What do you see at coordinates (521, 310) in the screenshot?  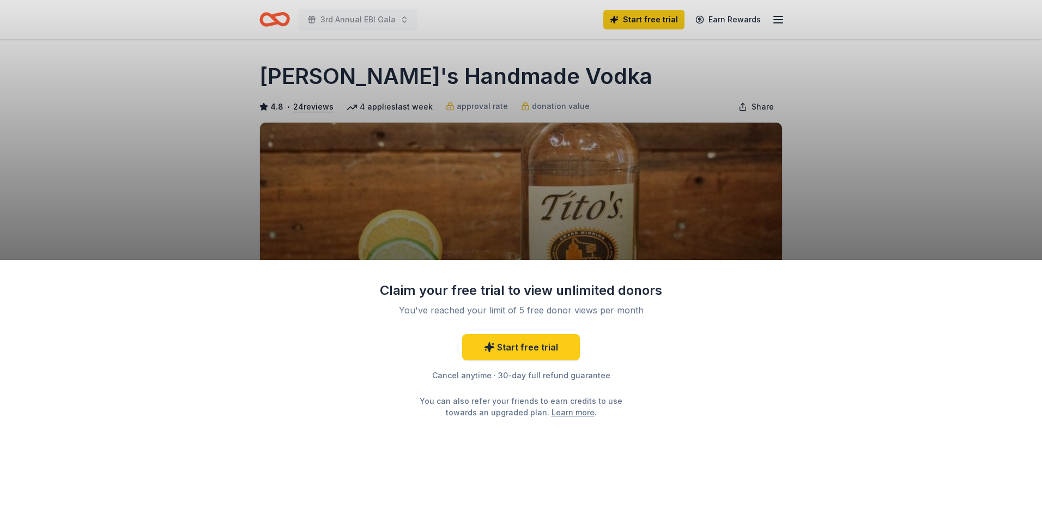 I see `div: You've reached your limit of 5 free donor views per month` at bounding box center [521, 310].